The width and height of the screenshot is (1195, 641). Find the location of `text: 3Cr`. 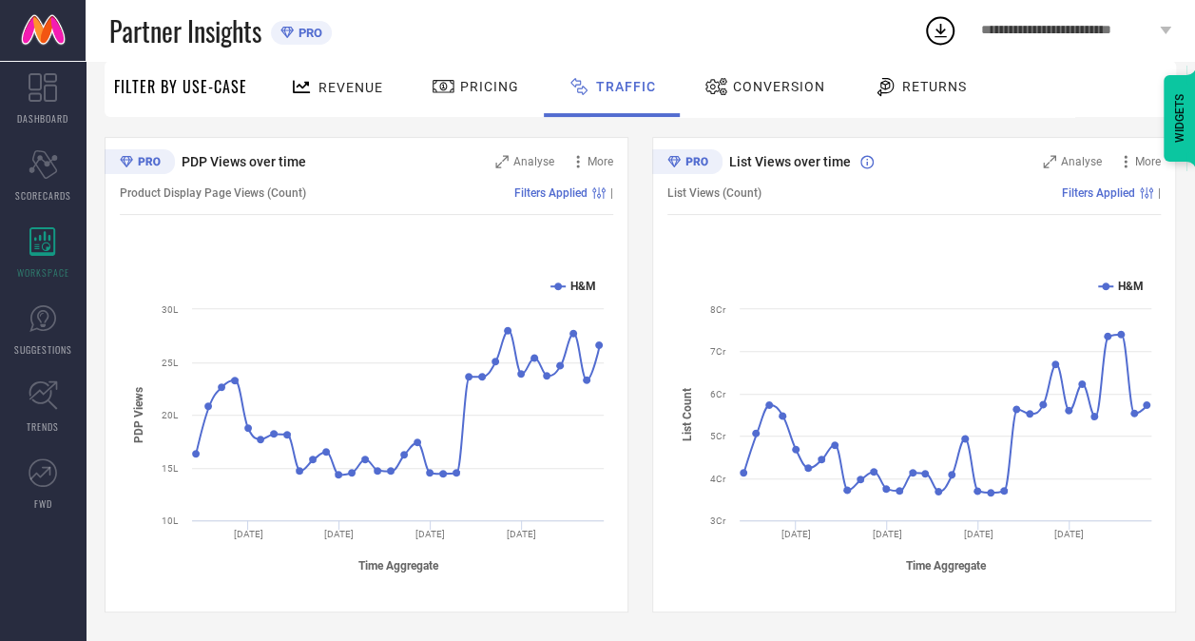

text: 3Cr is located at coordinates (718, 520).